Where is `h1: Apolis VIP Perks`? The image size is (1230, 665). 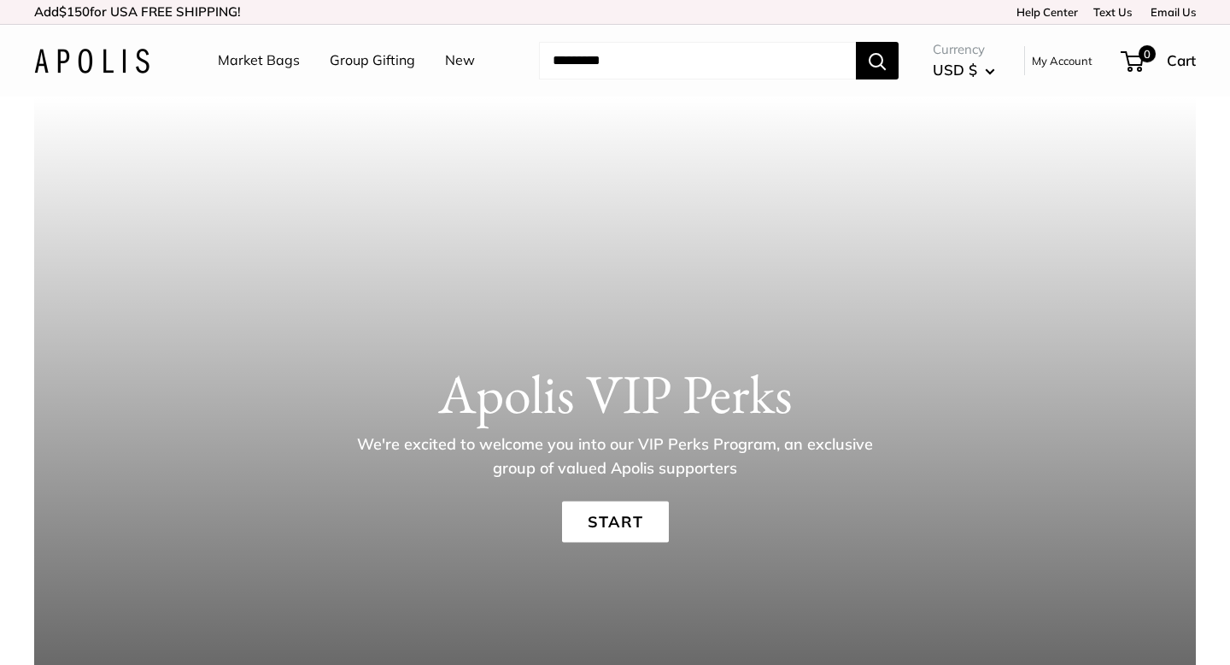 h1: Apolis VIP Perks is located at coordinates (615, 394).